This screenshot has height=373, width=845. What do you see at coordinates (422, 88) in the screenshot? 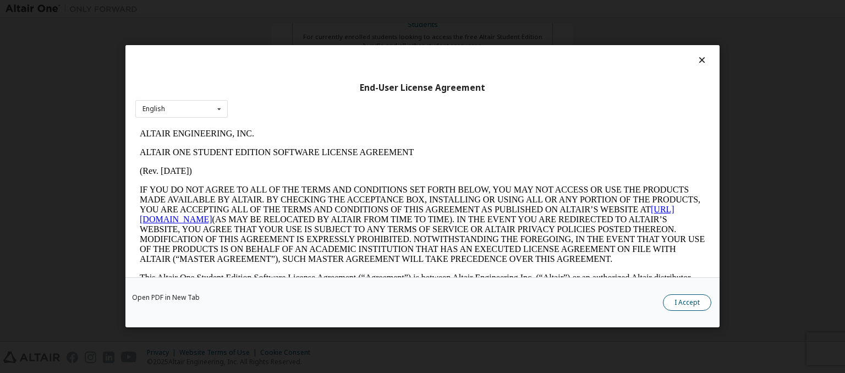
I see `div: End-User License Agreement` at bounding box center [422, 88].